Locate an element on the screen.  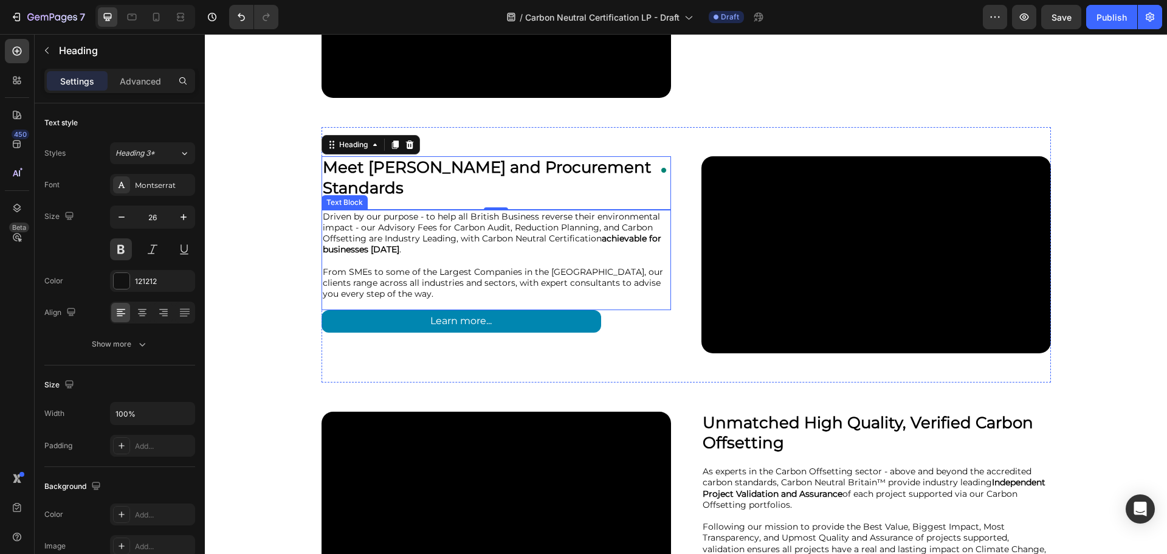
div: Open Intercom Messenger is located at coordinates (1140, 509).